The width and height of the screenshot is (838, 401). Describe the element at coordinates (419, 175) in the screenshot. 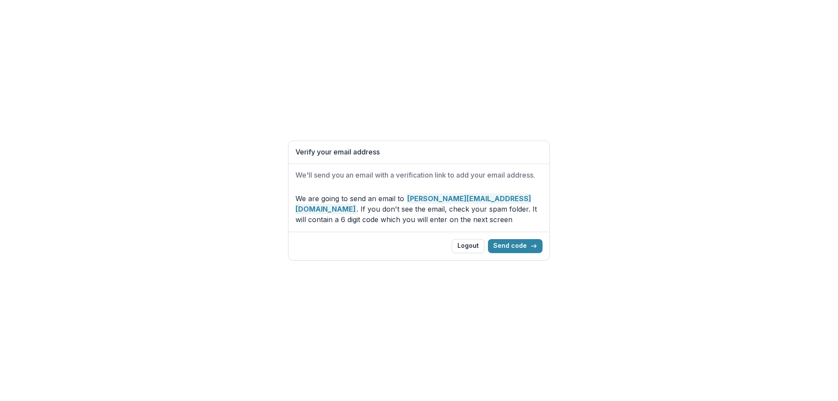

I see `h2: We'll send you an email with a verification link to add your email address.` at that location.